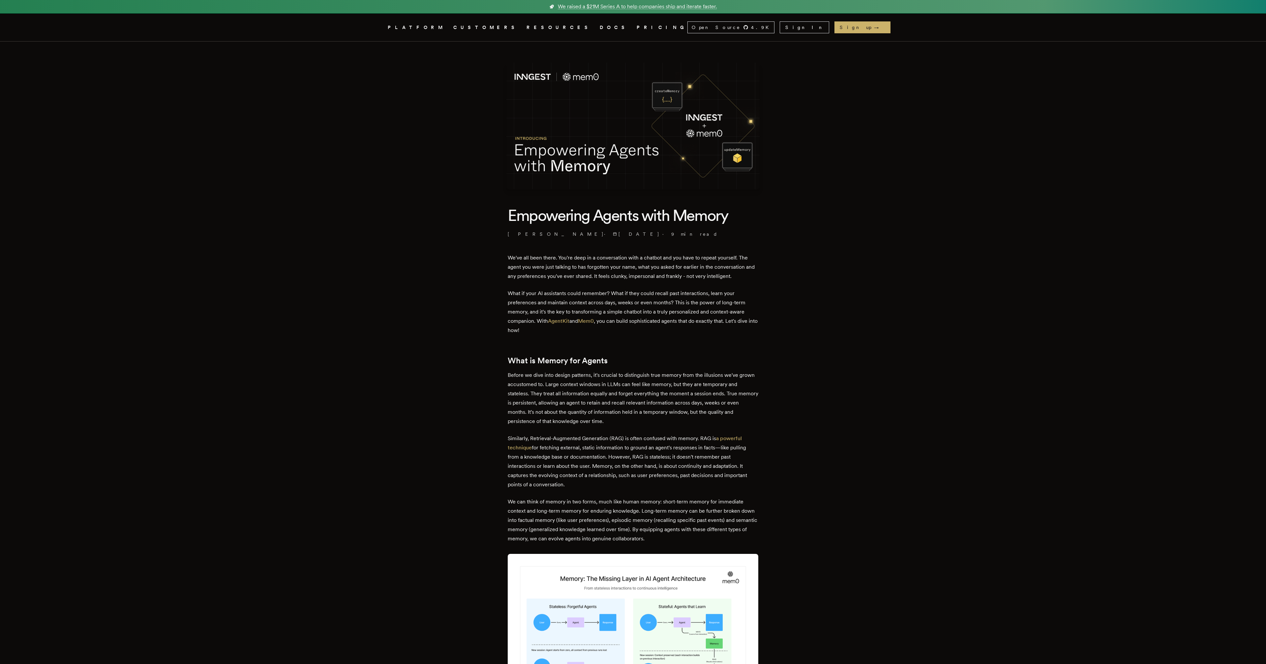  Describe the element at coordinates (694, 234) in the screenshot. I see `span: 9 min read` at that location.